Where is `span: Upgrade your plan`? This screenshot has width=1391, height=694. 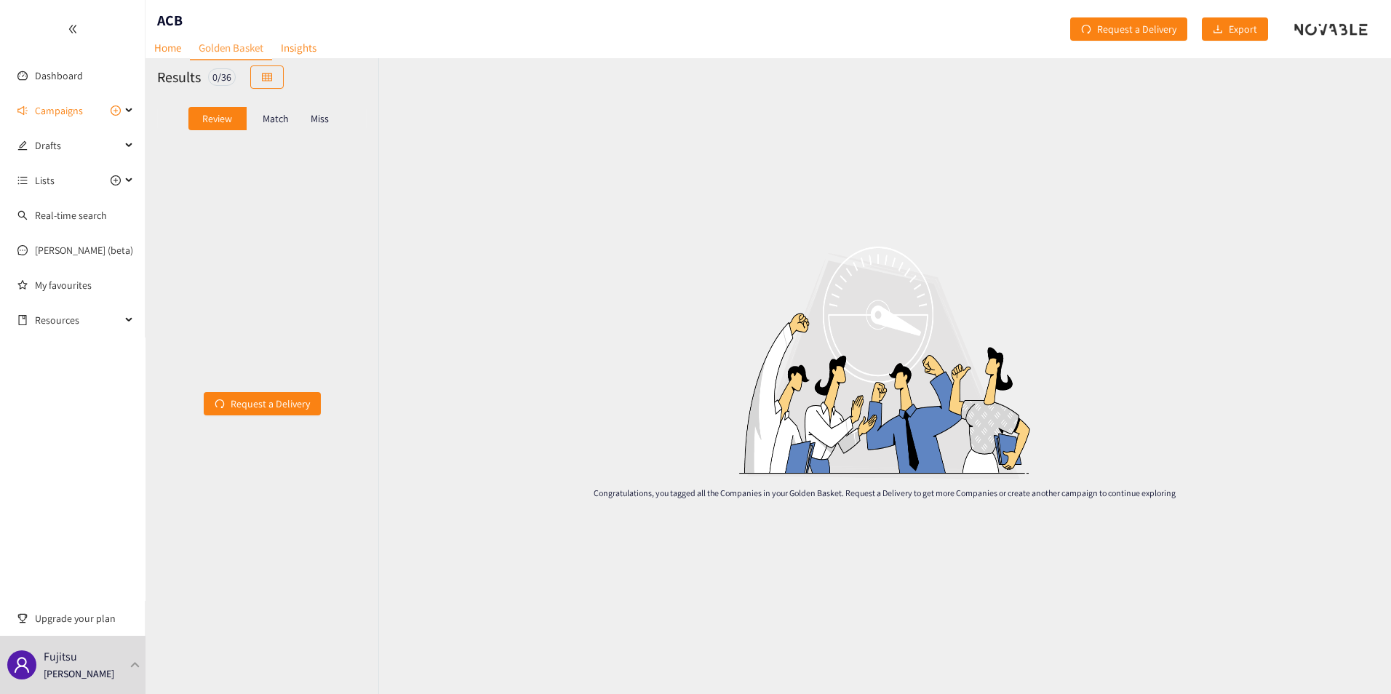 span: Upgrade your plan is located at coordinates (84, 618).